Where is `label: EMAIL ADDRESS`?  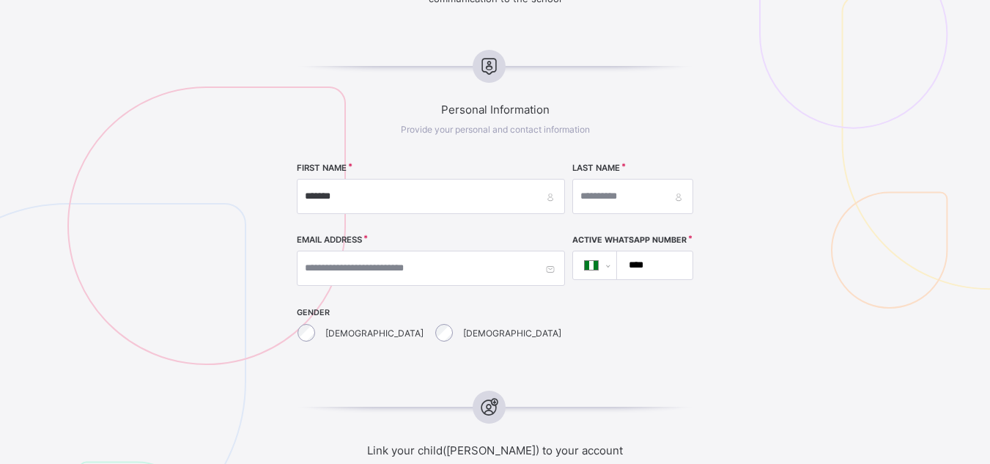
label: EMAIL ADDRESS is located at coordinates (329, 240).